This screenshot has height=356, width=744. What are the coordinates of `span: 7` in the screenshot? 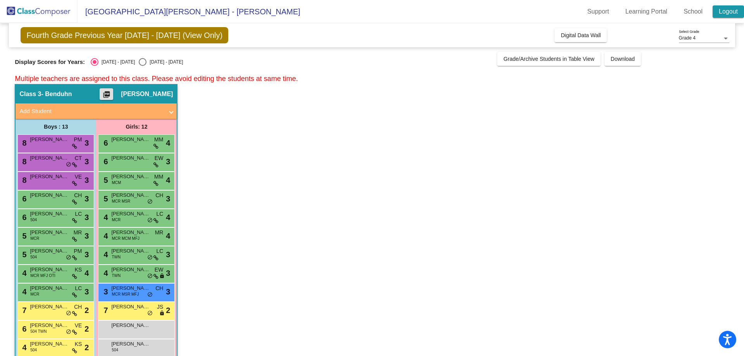 It's located at (23, 310).